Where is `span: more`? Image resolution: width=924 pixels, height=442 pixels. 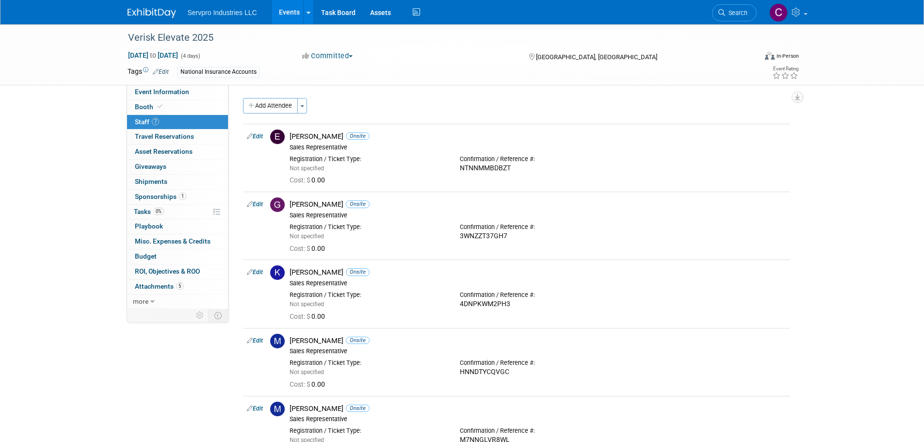 span: more is located at coordinates (141, 301).